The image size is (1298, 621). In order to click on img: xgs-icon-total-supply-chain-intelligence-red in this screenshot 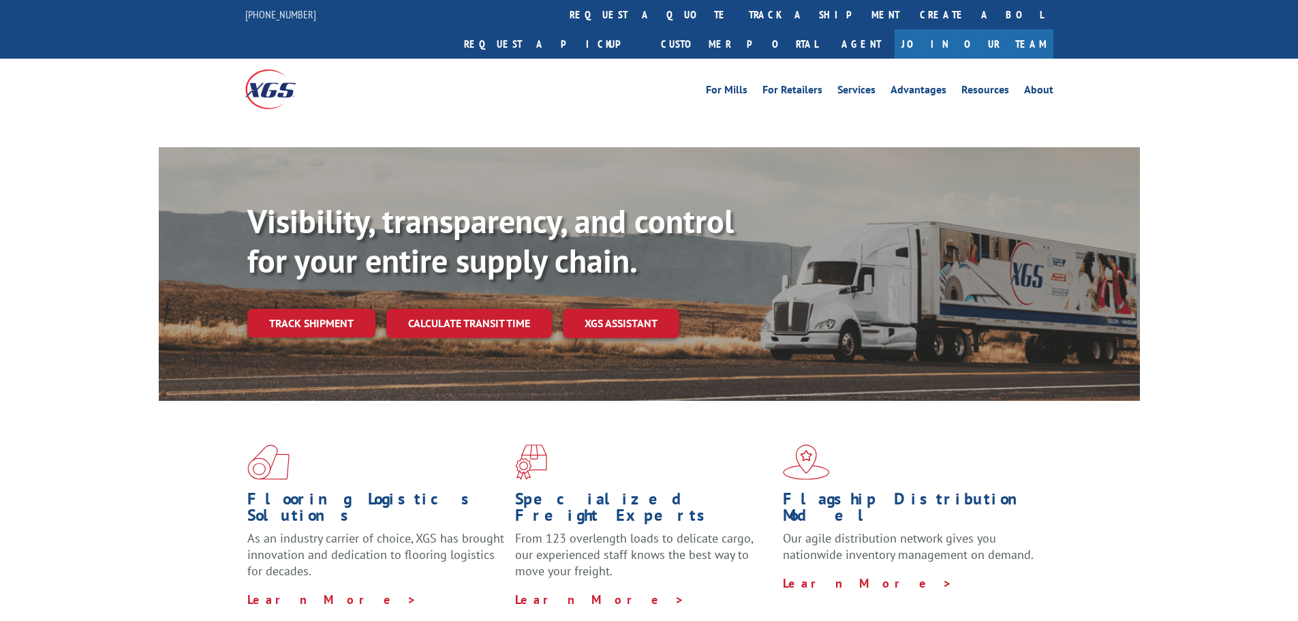, I will do `click(268, 462)`.